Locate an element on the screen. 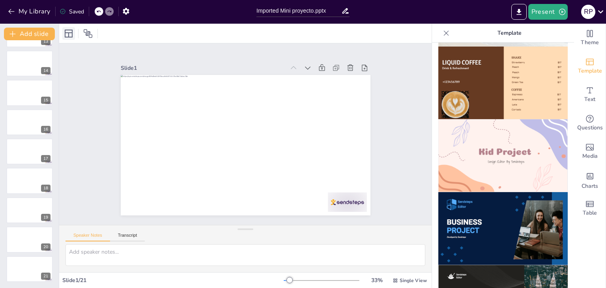  div: Slide 1 is located at coordinates (225, 58).